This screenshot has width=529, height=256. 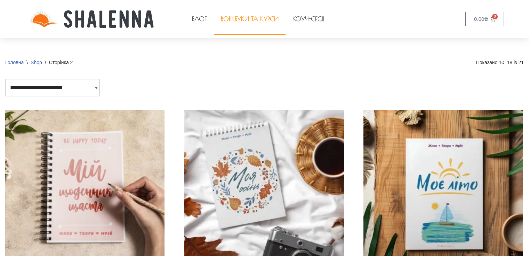 What do you see at coordinates (308, 19) in the screenshot?
I see `a: Коуч-сесії` at bounding box center [308, 19].